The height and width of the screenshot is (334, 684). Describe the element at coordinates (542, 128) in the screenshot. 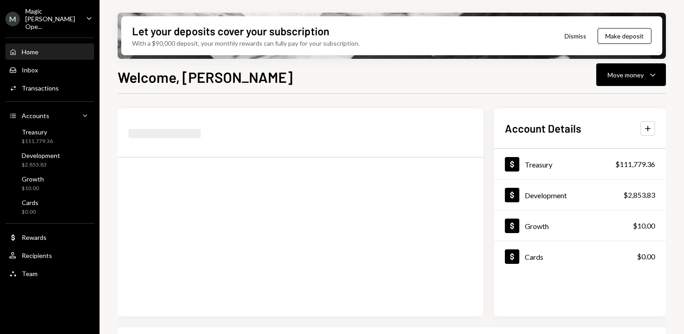

I see `h2: Account Details` at that location.